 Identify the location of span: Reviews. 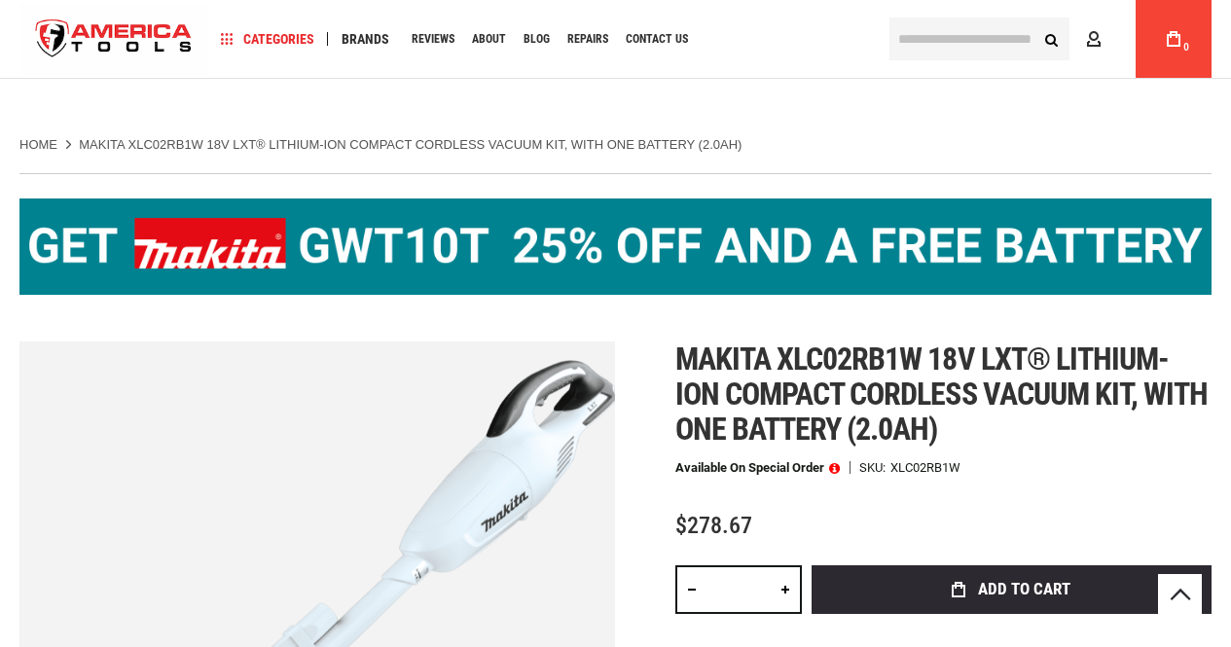
(433, 39).